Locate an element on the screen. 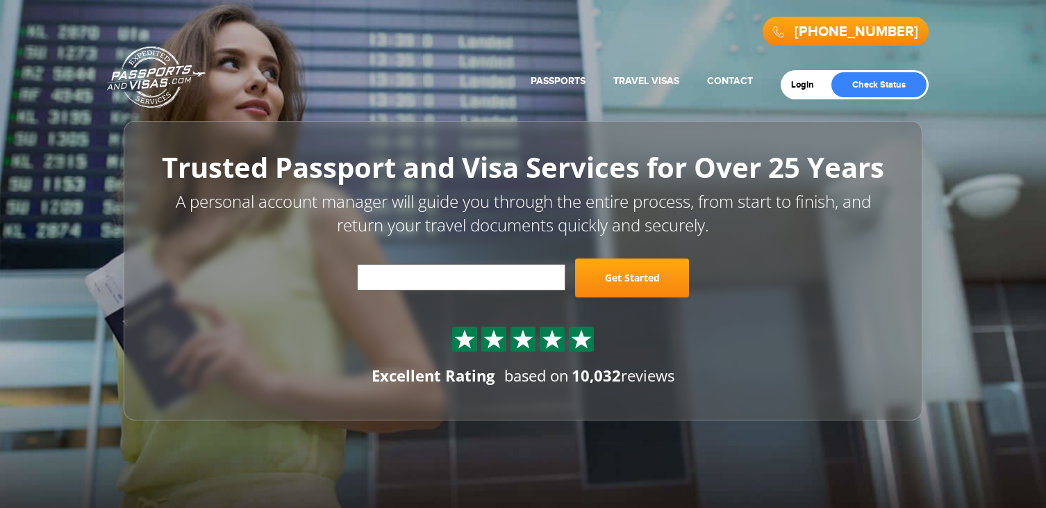  div: Excellent Rating is located at coordinates (433, 375).